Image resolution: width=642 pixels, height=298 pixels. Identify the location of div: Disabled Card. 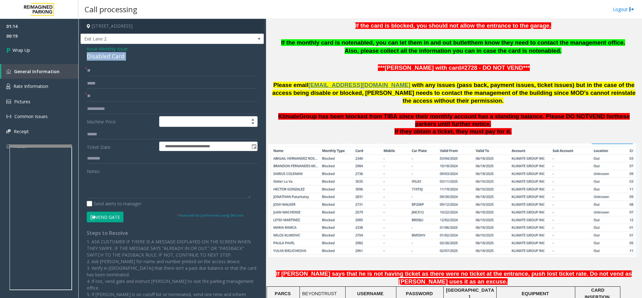
(172, 56).